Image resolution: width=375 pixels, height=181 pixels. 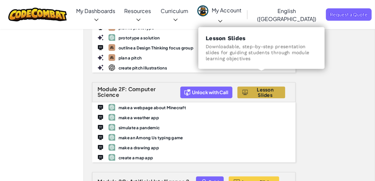 I want to click on a: My Dashboards, so click(x=96, y=15).